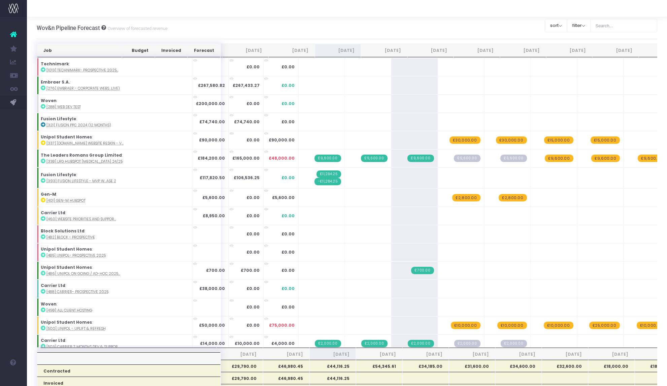  What do you see at coordinates (212, 325) in the screenshot?
I see `strong: £50,000.00` at bounding box center [212, 325].